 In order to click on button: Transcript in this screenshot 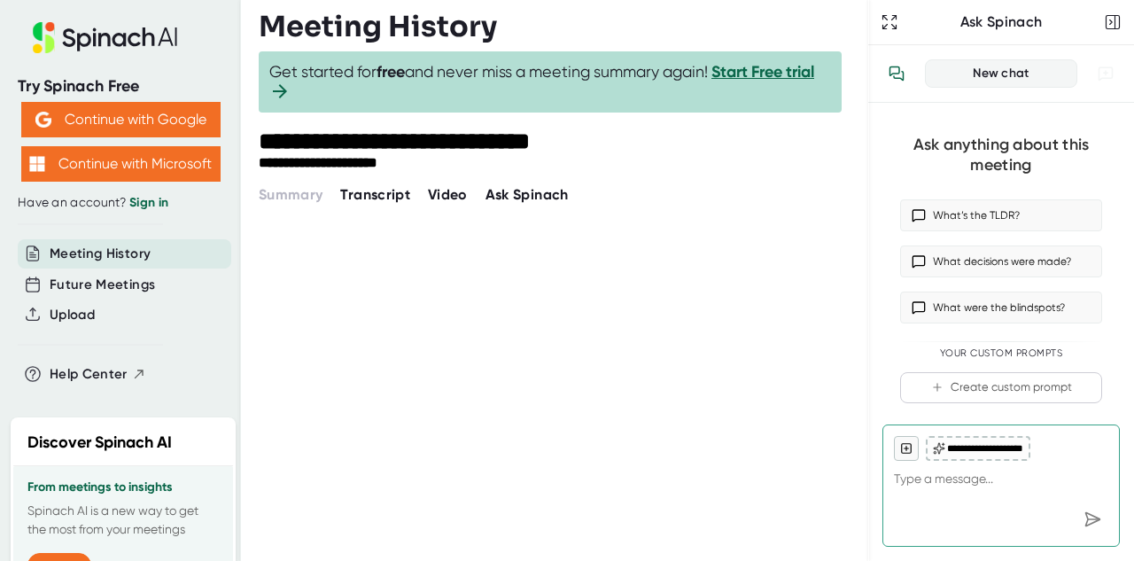, I will do `click(375, 195)`.